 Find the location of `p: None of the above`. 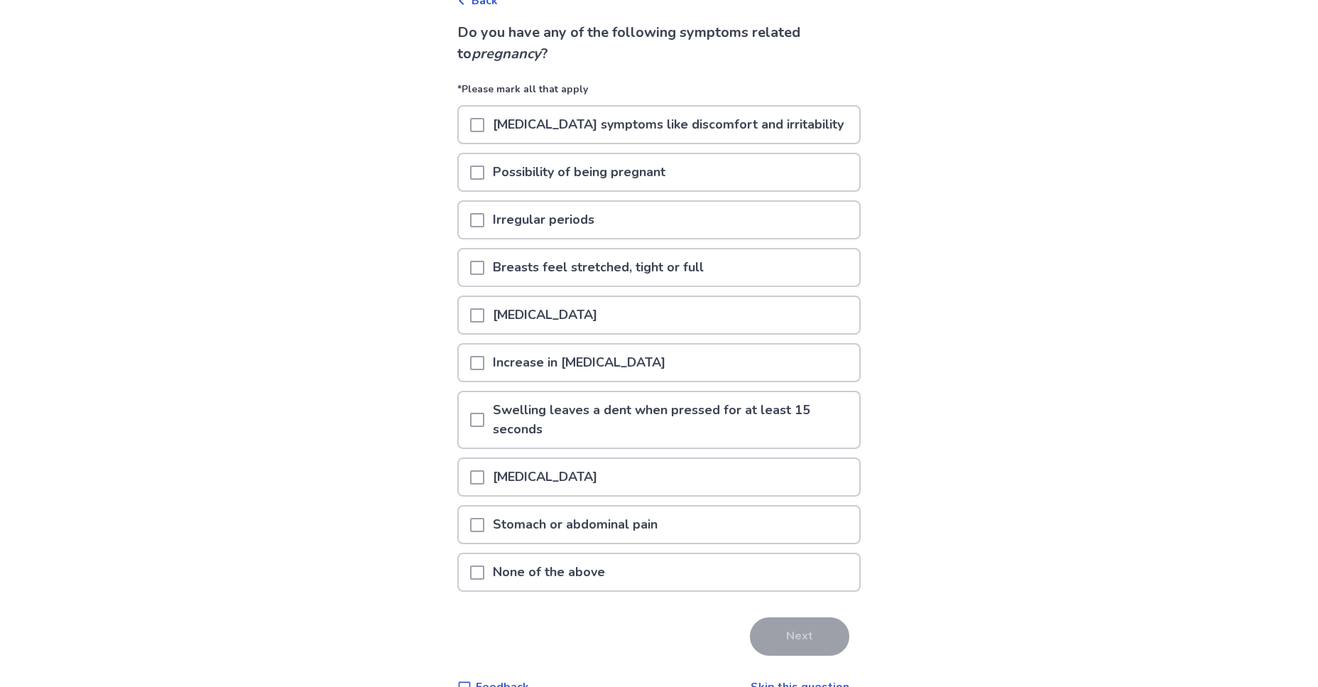

p: None of the above is located at coordinates (549, 572).